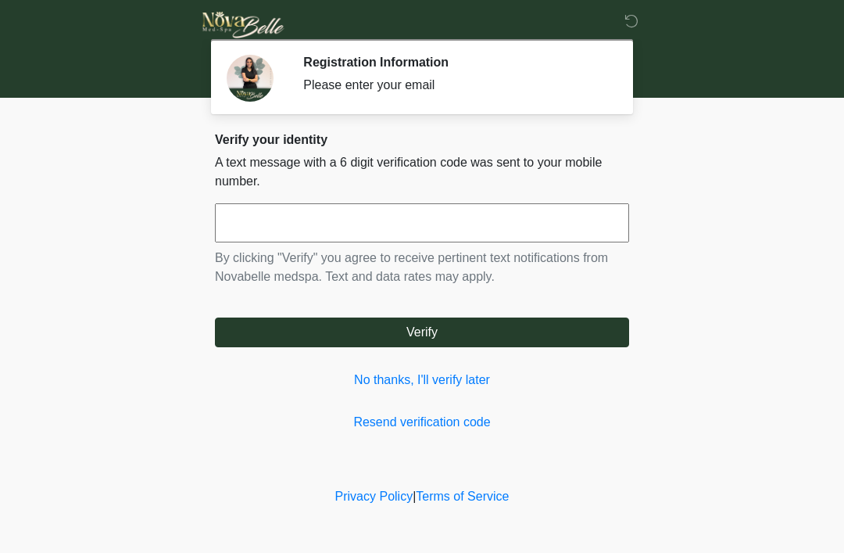 This screenshot has height=553, width=844. I want to click on p: A text message with a 6 digit verification code was sent to your mobile number., so click(422, 172).